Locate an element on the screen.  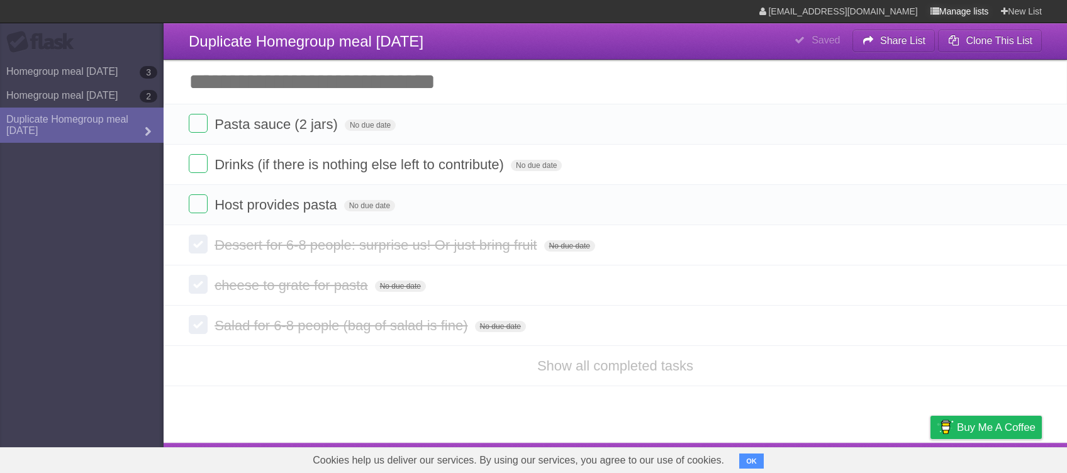
span: Pasta sauce (2 jars) is located at coordinates (277, 124).